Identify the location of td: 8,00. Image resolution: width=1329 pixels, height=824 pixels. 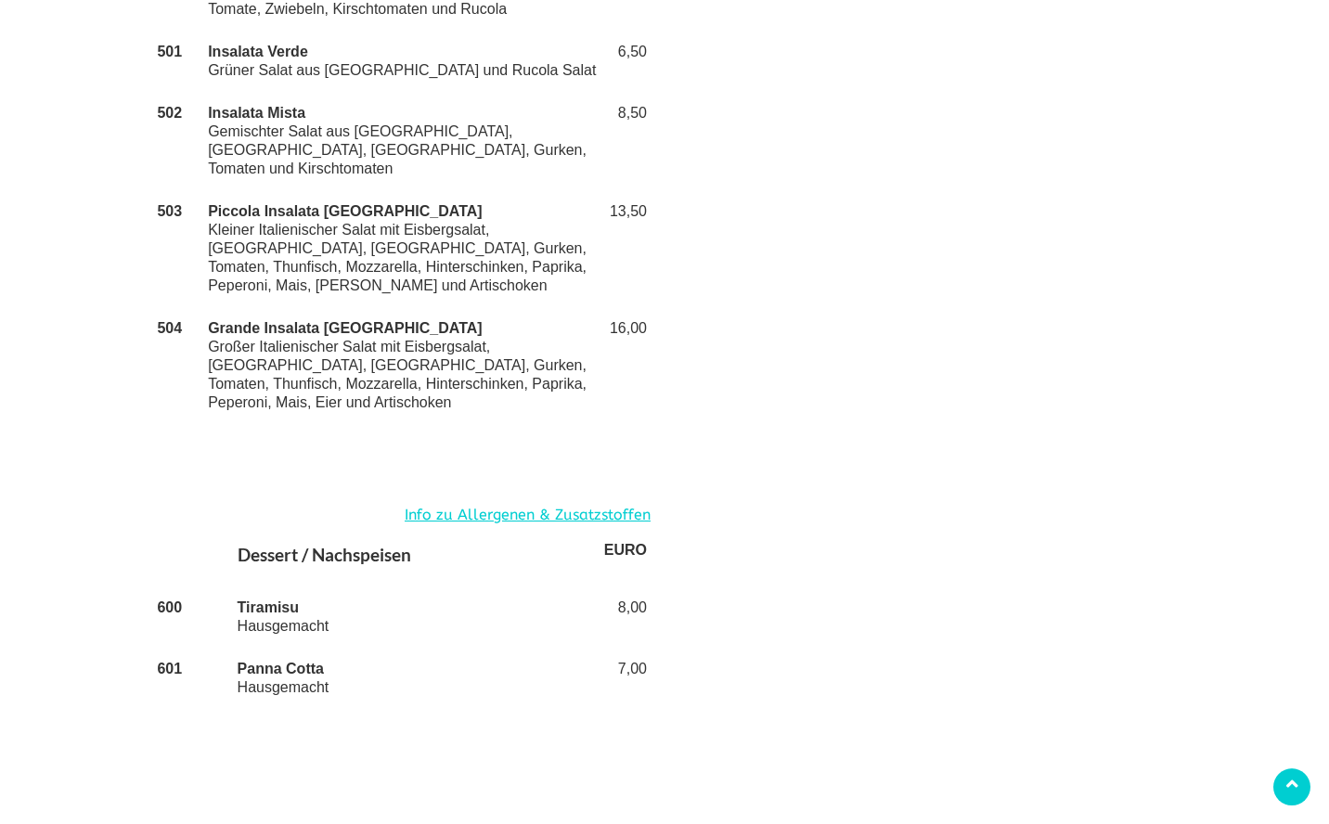
(605, 617).